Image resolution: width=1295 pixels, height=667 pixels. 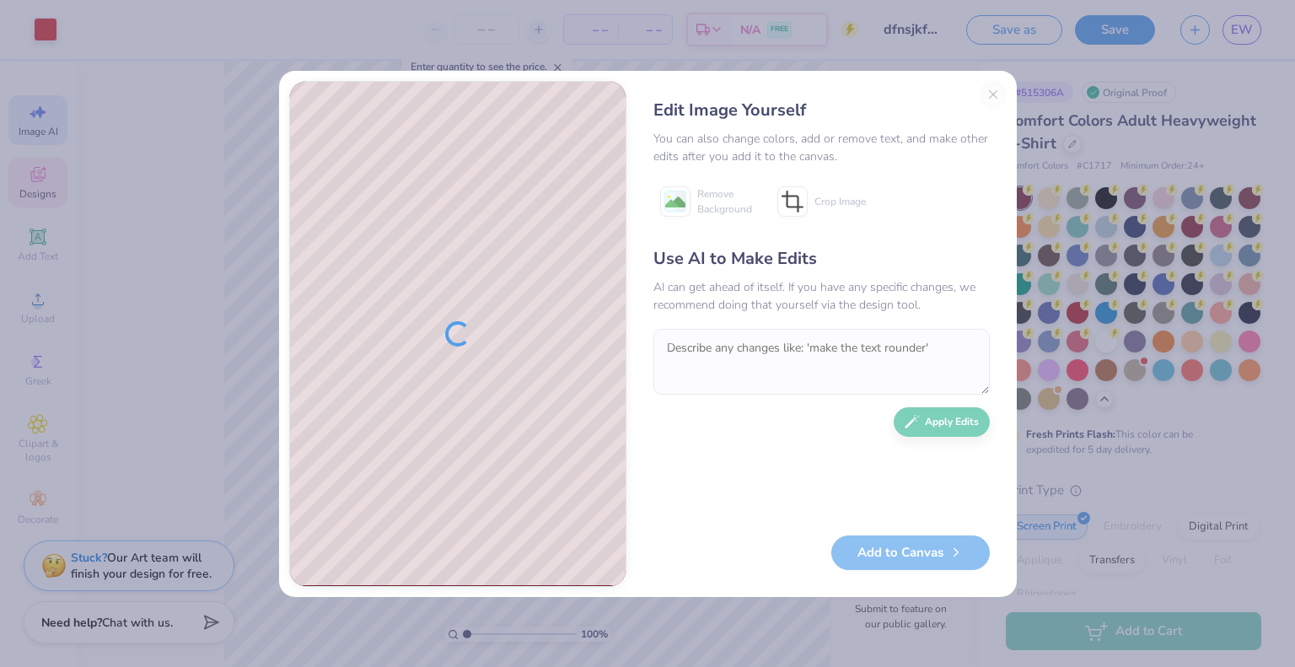 I want to click on div: Use AI to Make Edits, so click(x=821, y=259).